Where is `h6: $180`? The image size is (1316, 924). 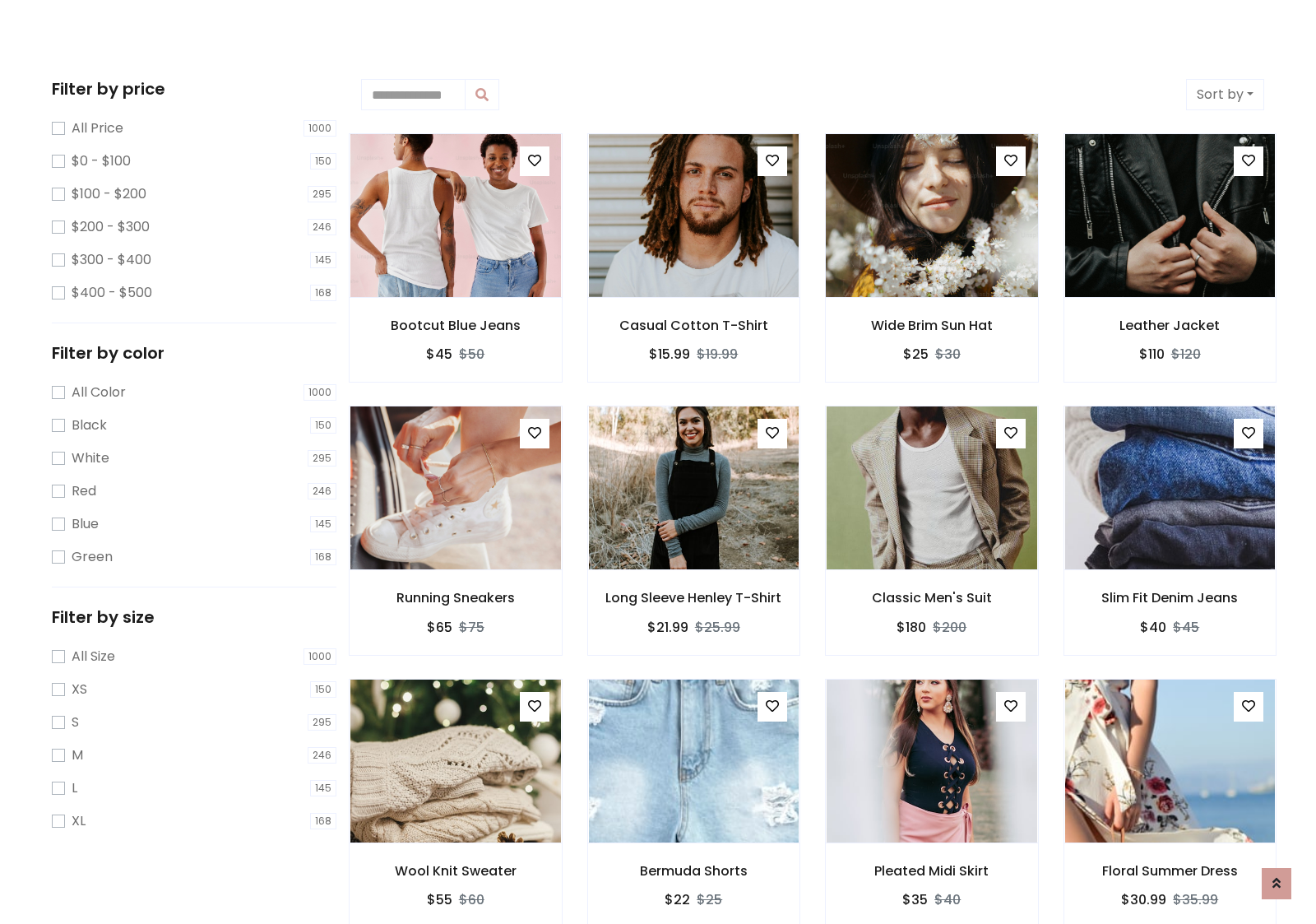
h6: $180 is located at coordinates (912, 627).